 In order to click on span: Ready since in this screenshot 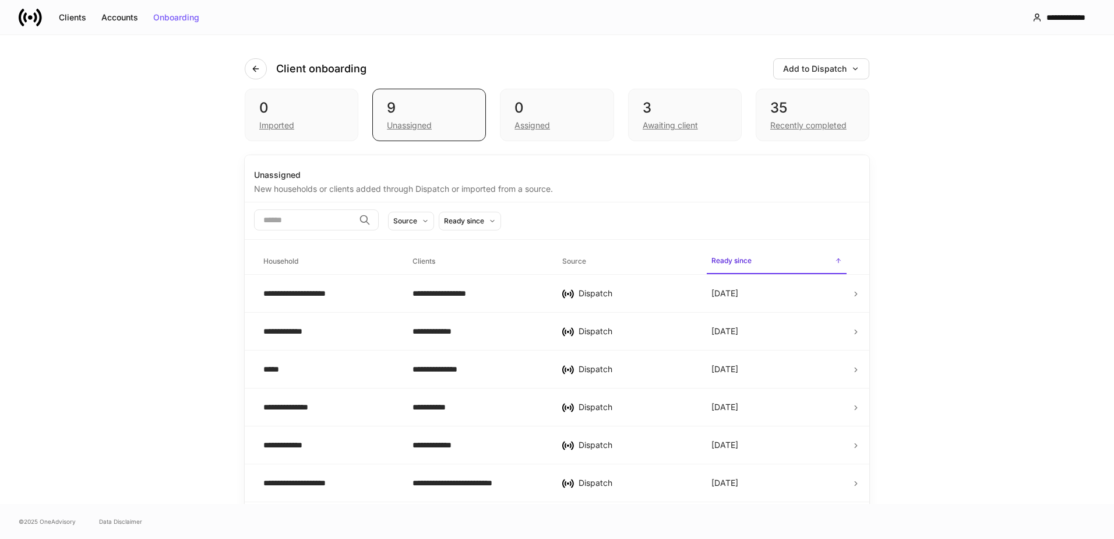, I will do `click(777, 261)`.